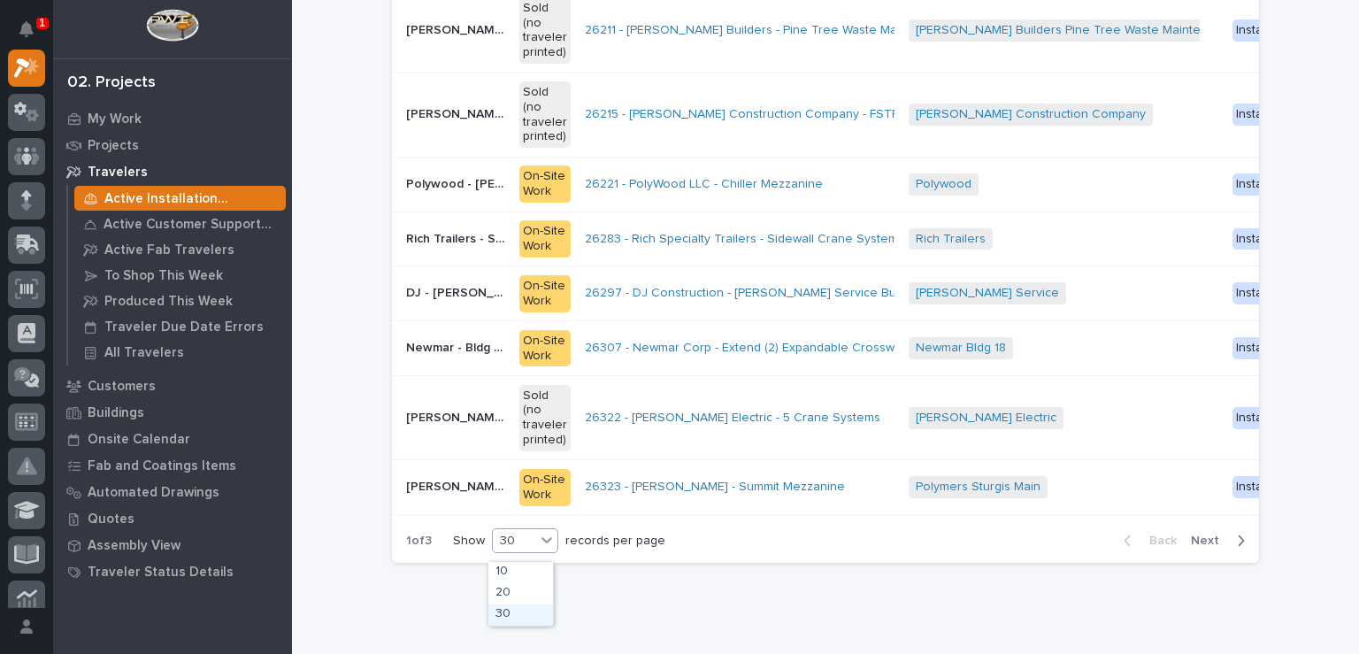 The height and width of the screenshot is (654, 1359). I want to click on p: records per page, so click(615, 541).